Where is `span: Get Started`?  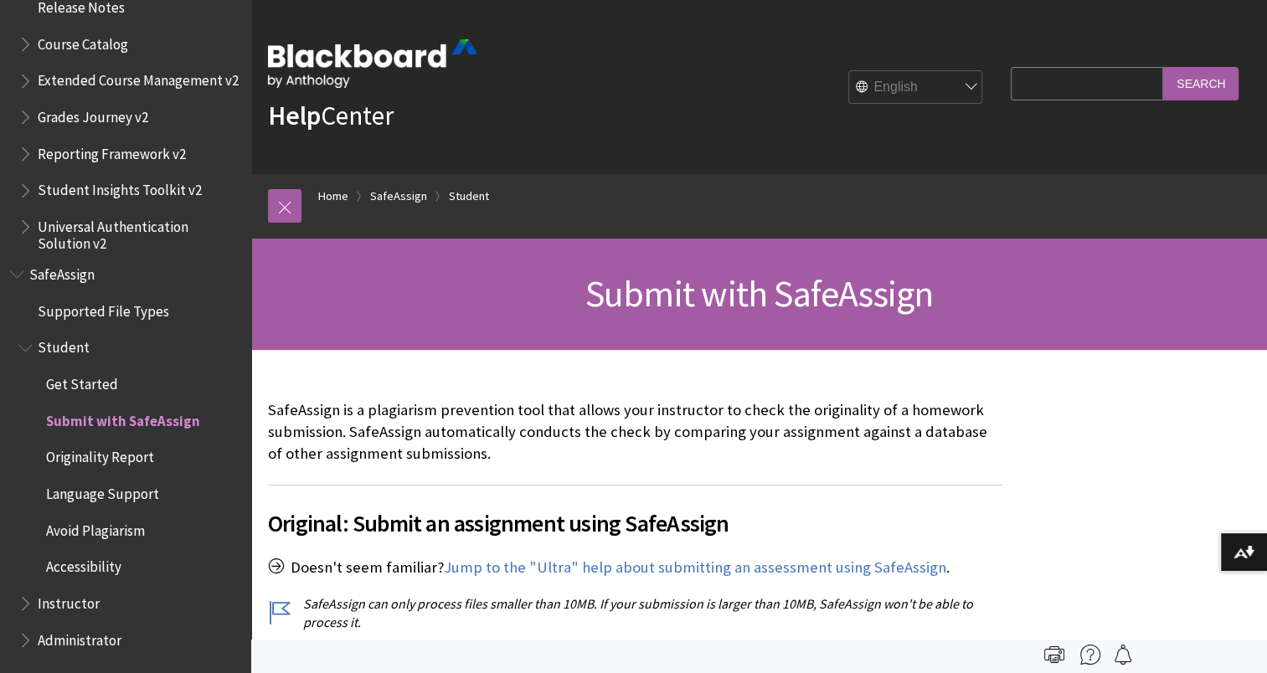 span: Get Started is located at coordinates (82, 381).